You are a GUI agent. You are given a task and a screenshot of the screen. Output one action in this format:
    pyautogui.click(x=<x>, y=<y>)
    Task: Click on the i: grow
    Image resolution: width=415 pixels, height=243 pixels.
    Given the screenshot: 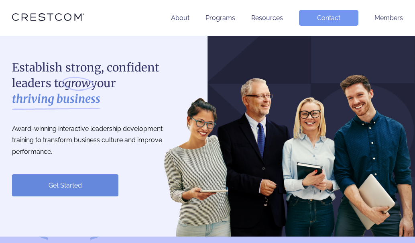 What is the action you would take?
    pyautogui.click(x=77, y=83)
    